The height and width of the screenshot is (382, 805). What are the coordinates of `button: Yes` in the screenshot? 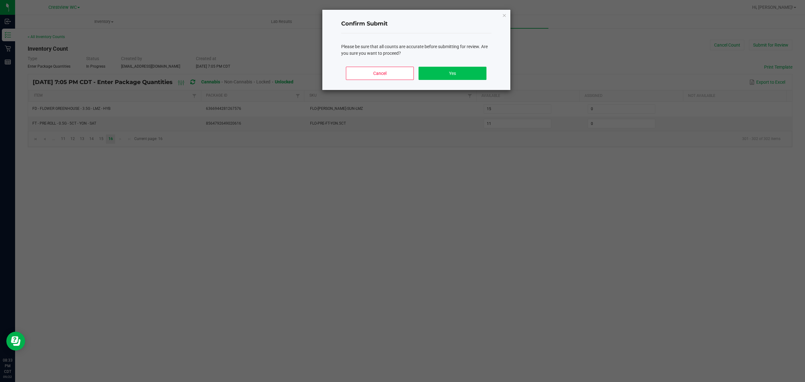 It's located at (452, 73).